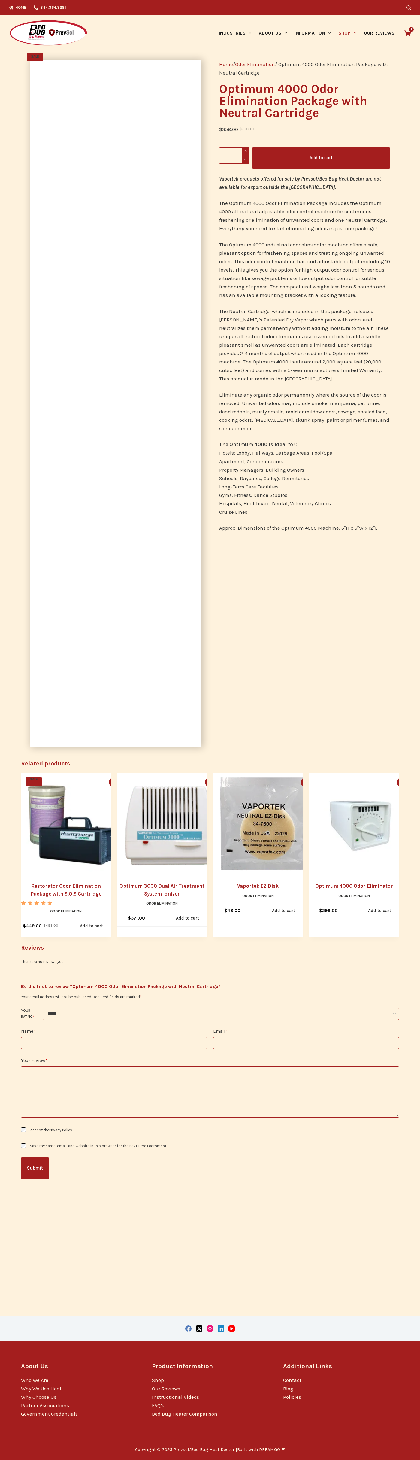  What do you see at coordinates (35, 1380) in the screenshot?
I see `a: Who We Are` at bounding box center [35, 1380].